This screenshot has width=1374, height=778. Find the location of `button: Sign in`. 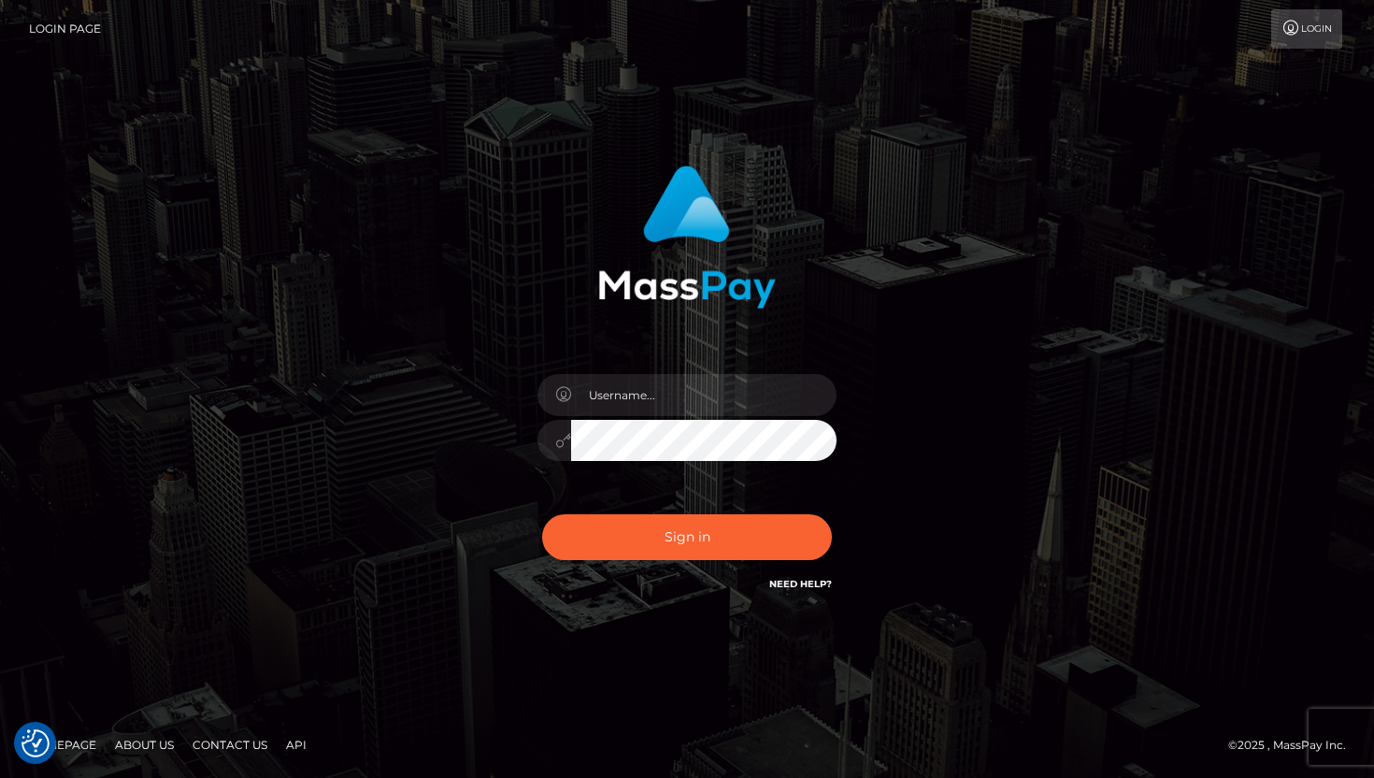

button: Sign in is located at coordinates (687, 537).